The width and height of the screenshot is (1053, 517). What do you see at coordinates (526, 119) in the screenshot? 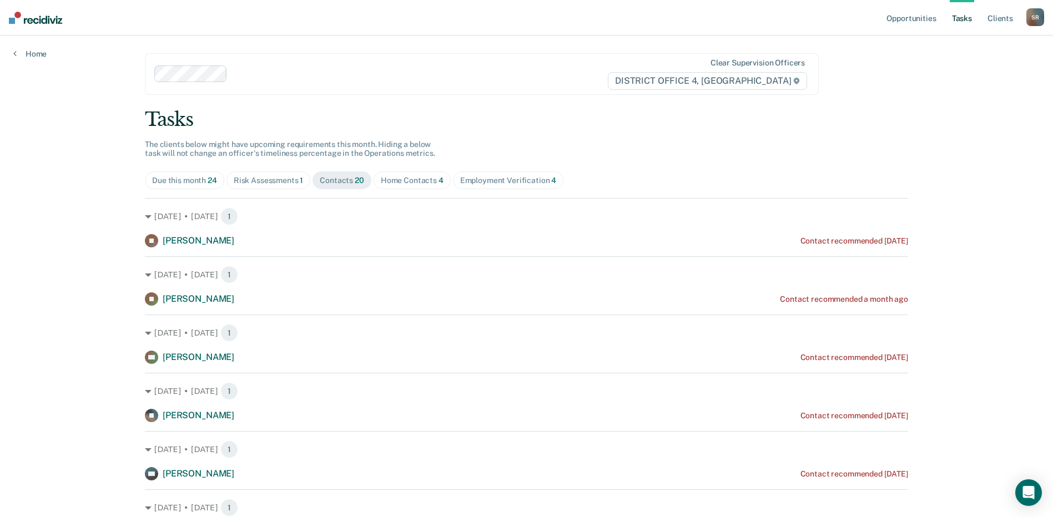
I see `div: Tasks` at bounding box center [526, 119].